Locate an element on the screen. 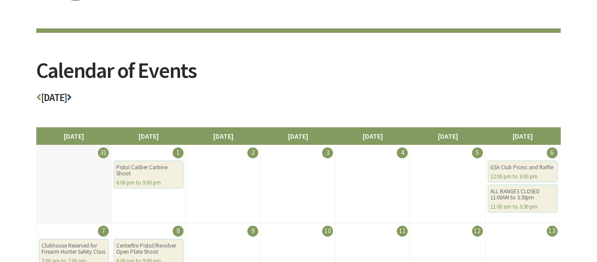  div: 12 is located at coordinates (477, 231).